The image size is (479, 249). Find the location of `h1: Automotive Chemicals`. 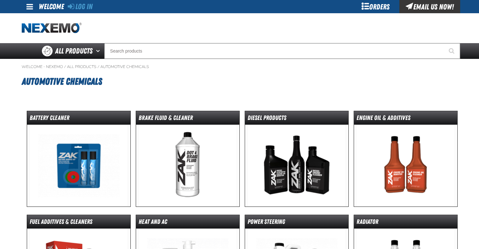

h1: Automotive Chemicals is located at coordinates (239, 81).